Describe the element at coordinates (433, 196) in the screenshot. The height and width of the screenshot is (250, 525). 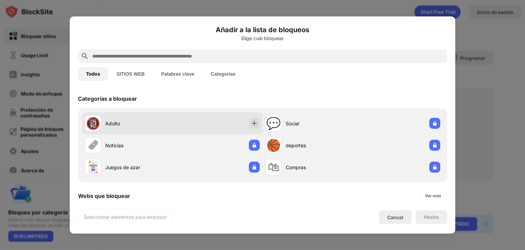
I see `div: Ver más` at that location.